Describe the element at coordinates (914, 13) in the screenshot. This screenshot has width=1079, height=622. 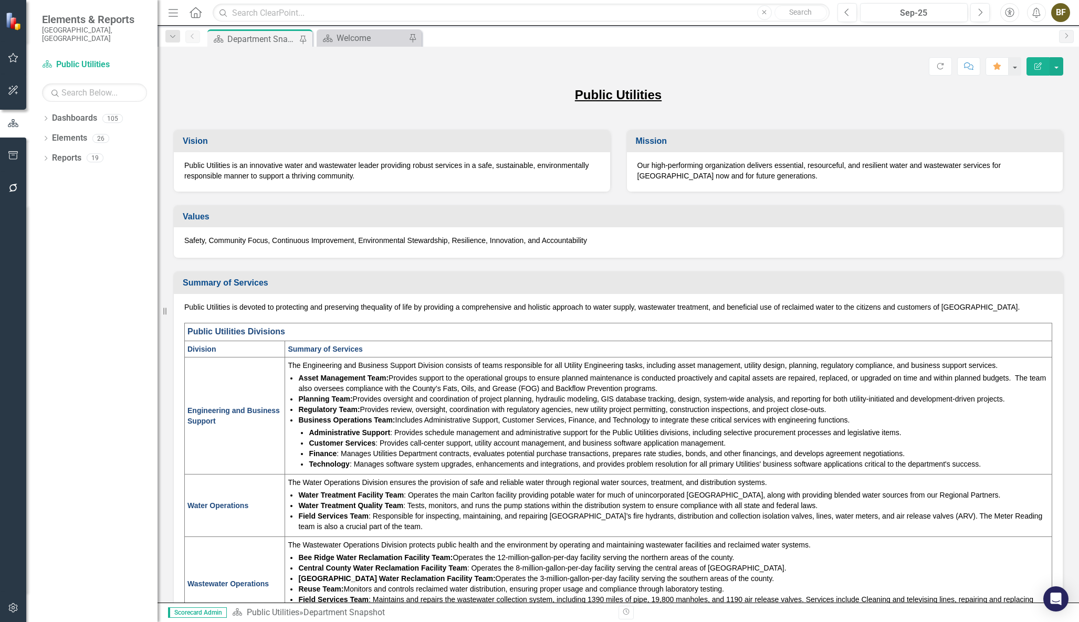
I see `button: Sep-25` at that location.